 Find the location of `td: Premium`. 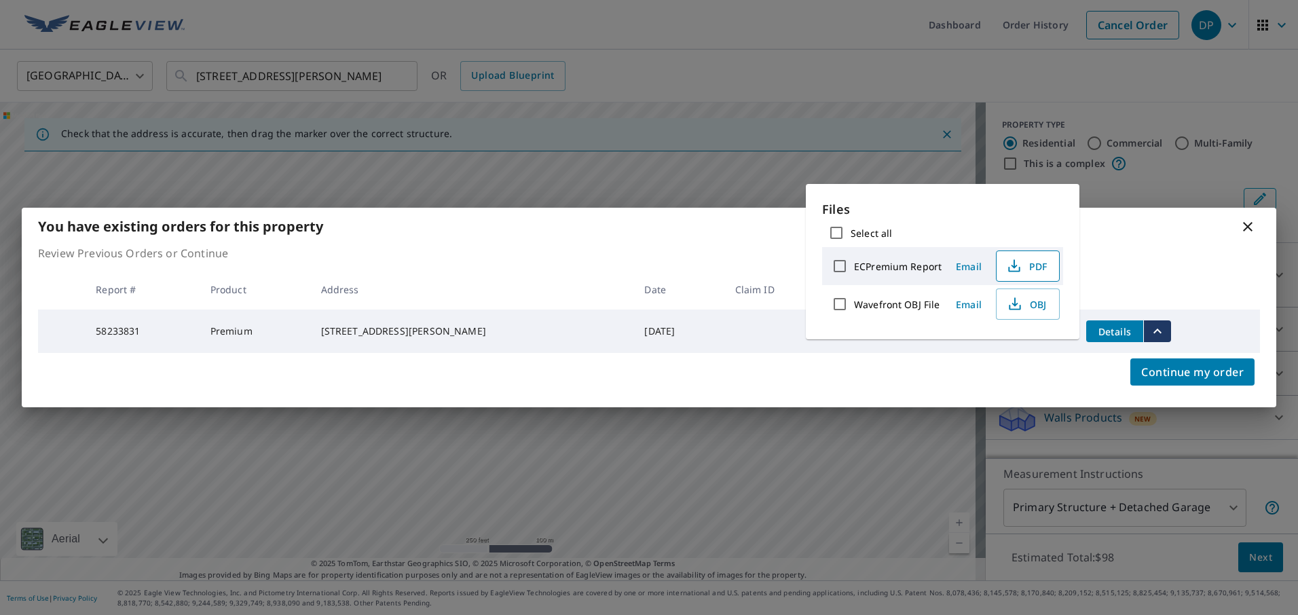

td: Premium is located at coordinates (255, 331).